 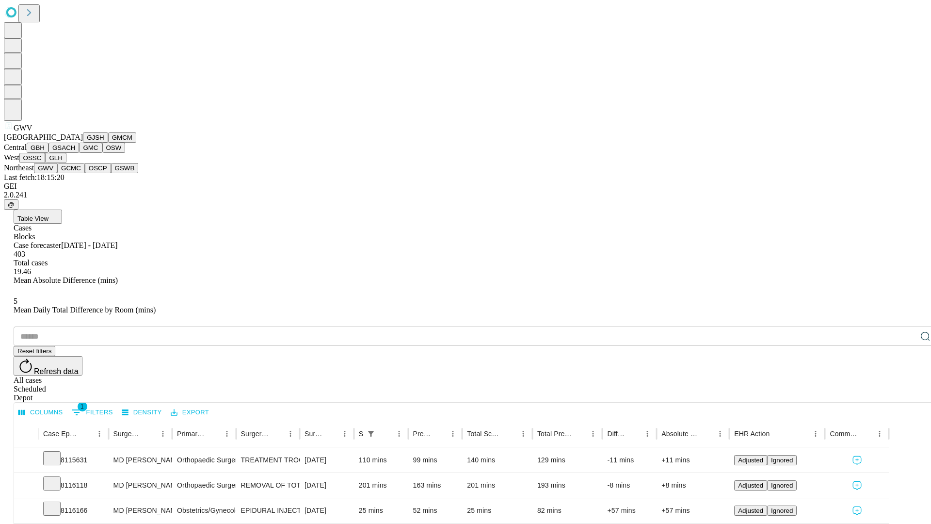 What do you see at coordinates (422, 433) in the screenshot?
I see `div: Predicted In Room Duration` at bounding box center [422, 433].